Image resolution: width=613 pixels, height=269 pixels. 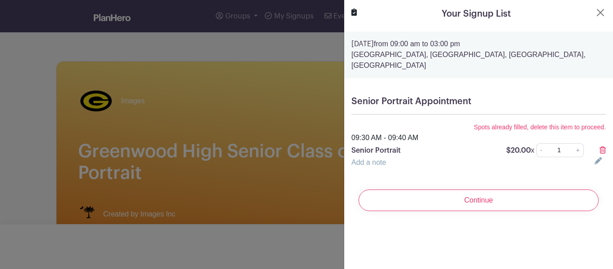 I want to click on h5: Your Signup List, so click(x=476, y=14).